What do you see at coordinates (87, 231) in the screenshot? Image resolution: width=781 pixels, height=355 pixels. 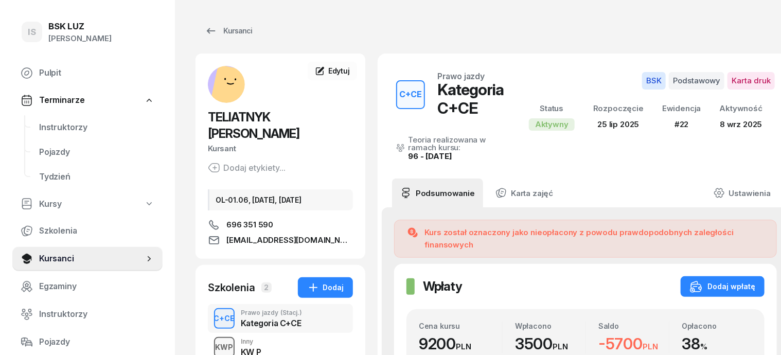 I see `a: Szkolenia` at bounding box center [87, 231].